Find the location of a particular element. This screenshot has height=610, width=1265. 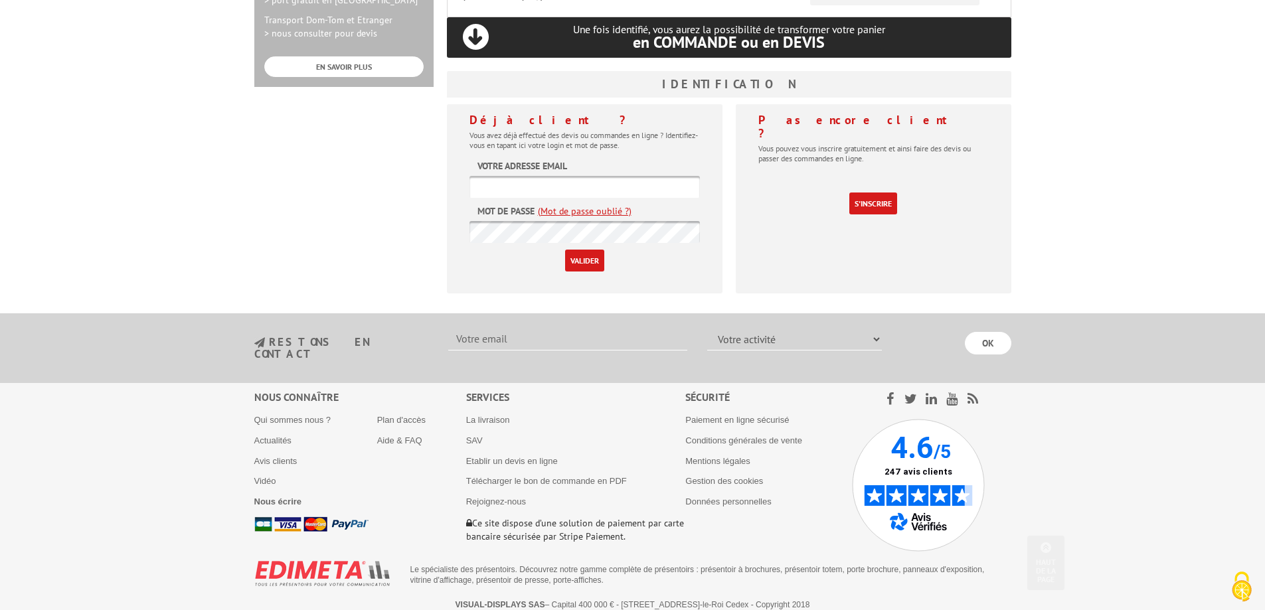

a: Etablir un devis en ligne is located at coordinates (512, 461).